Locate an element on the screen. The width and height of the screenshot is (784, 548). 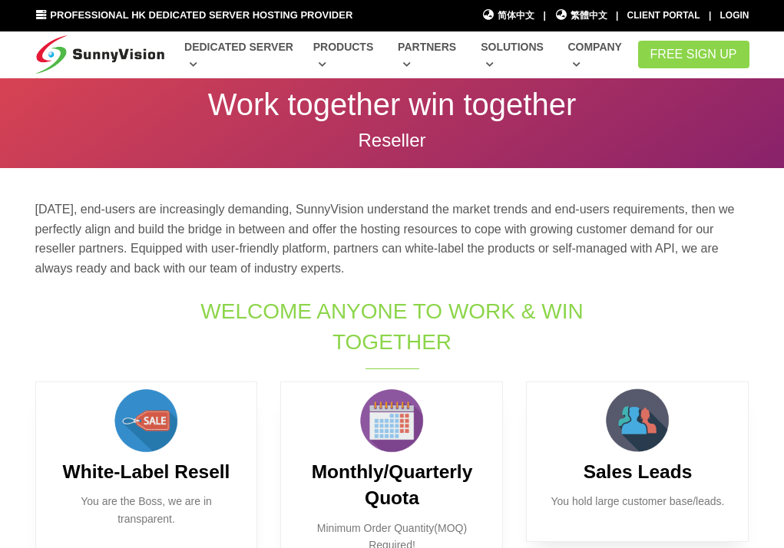
img: calendar.png is located at coordinates (392, 421).